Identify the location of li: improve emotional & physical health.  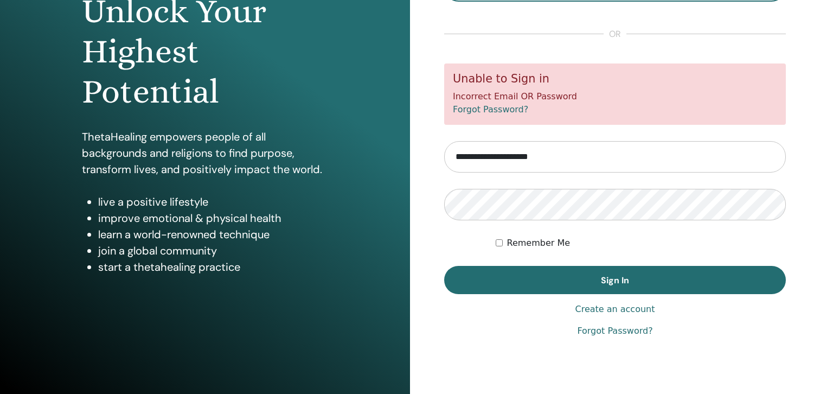
(213, 218).